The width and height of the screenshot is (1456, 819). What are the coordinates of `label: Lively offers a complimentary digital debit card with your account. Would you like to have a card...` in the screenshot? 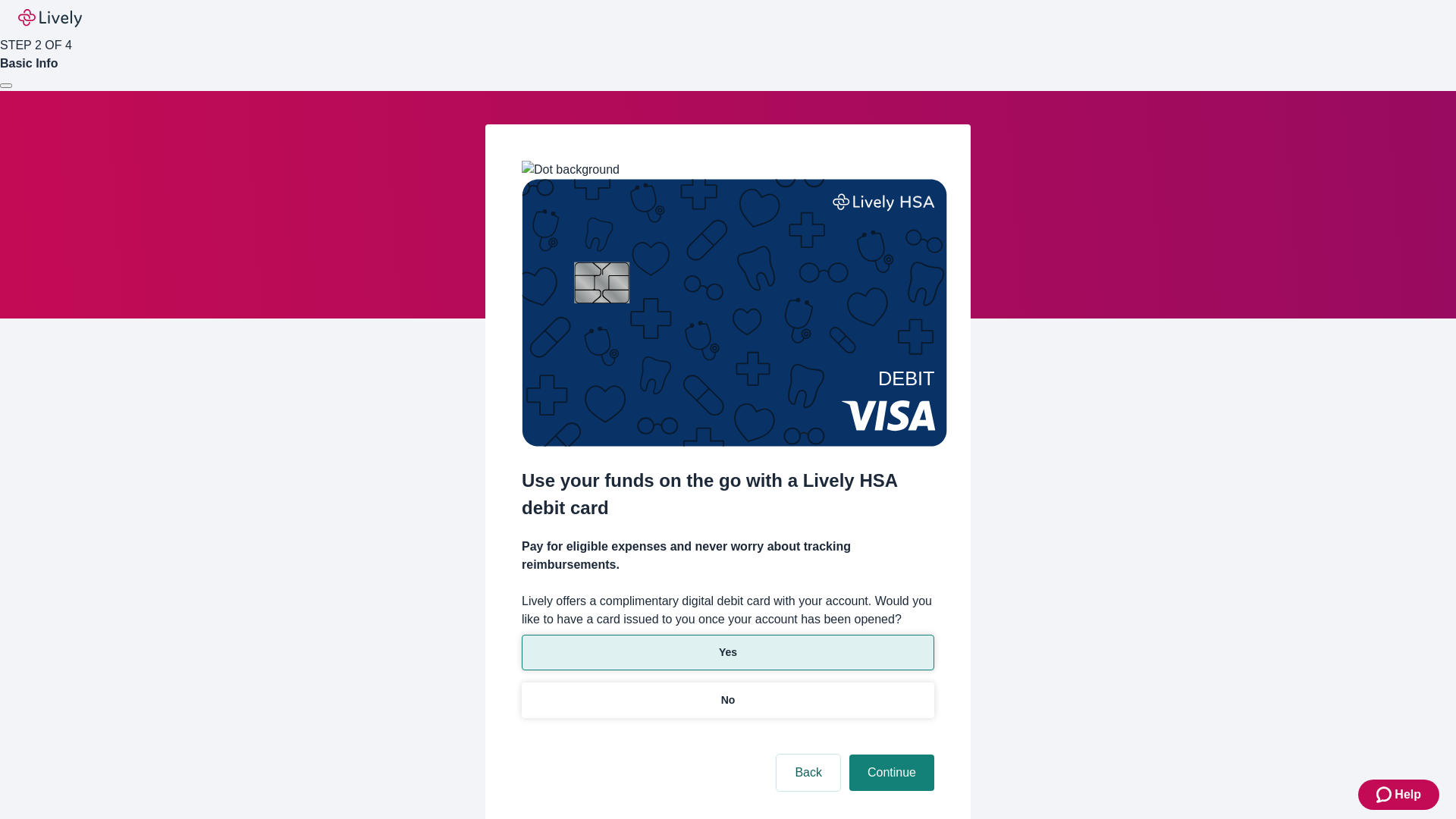 It's located at (728, 611).